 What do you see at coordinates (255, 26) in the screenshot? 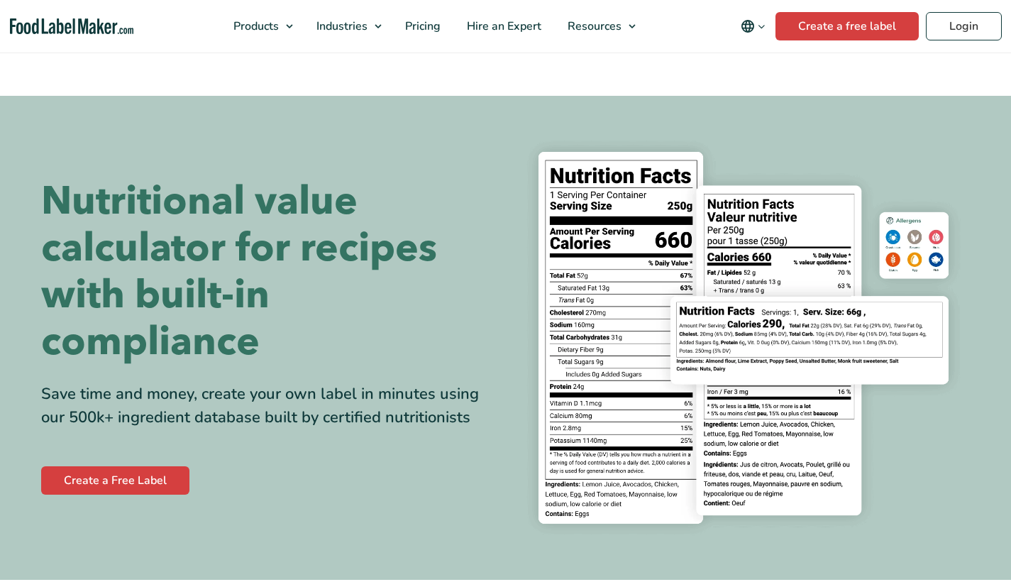
I see `span: Products` at bounding box center [255, 26].